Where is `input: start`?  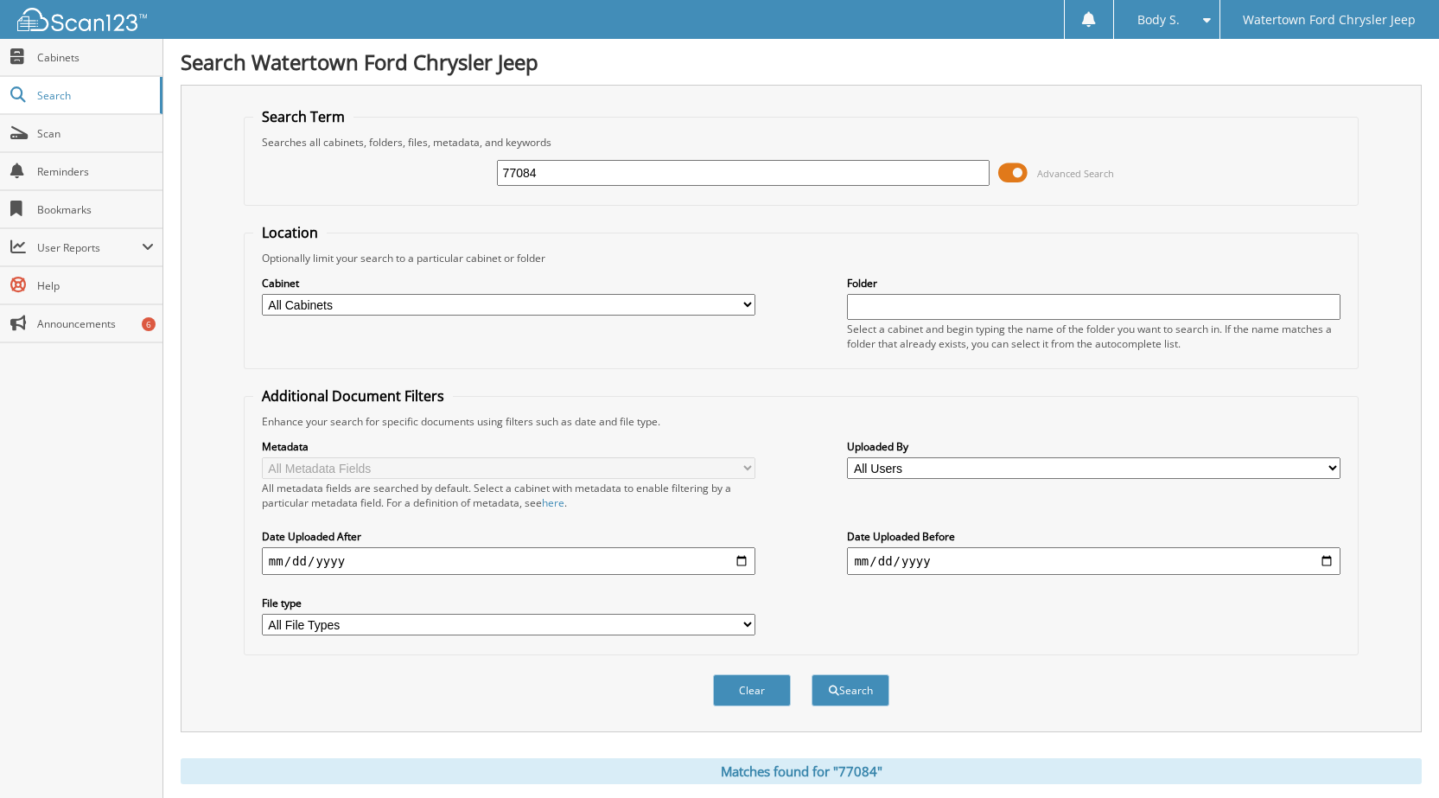
input: start is located at coordinates (508, 561).